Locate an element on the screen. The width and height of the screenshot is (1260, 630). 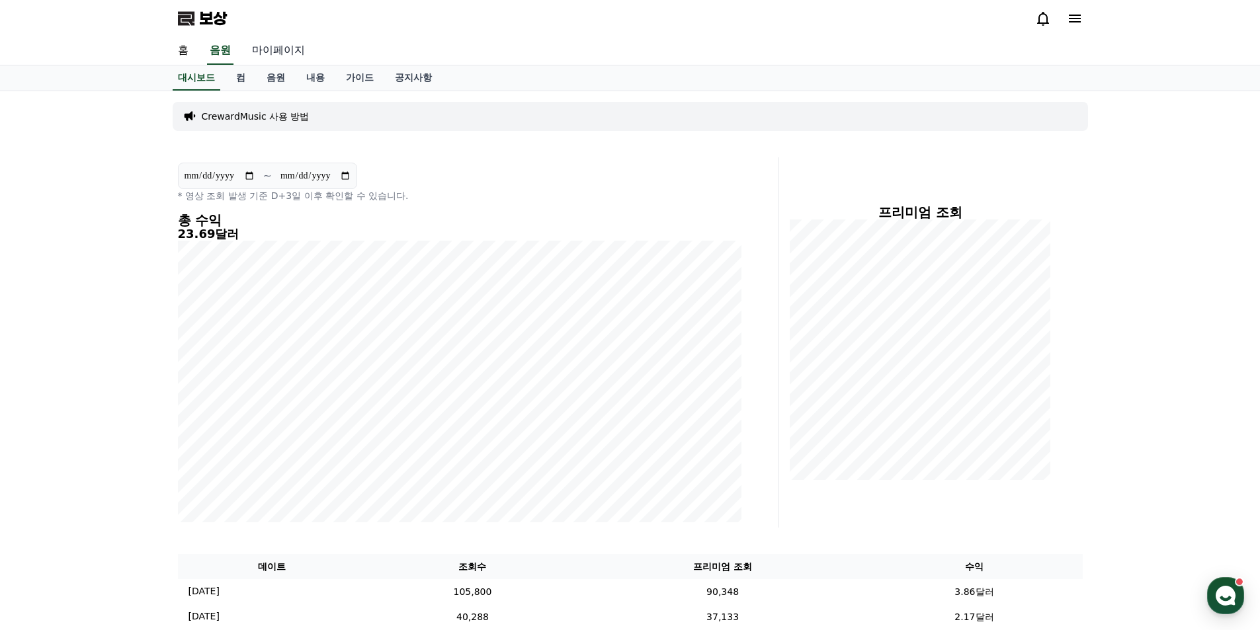
span: 홈 is located at coordinates (46, 444).